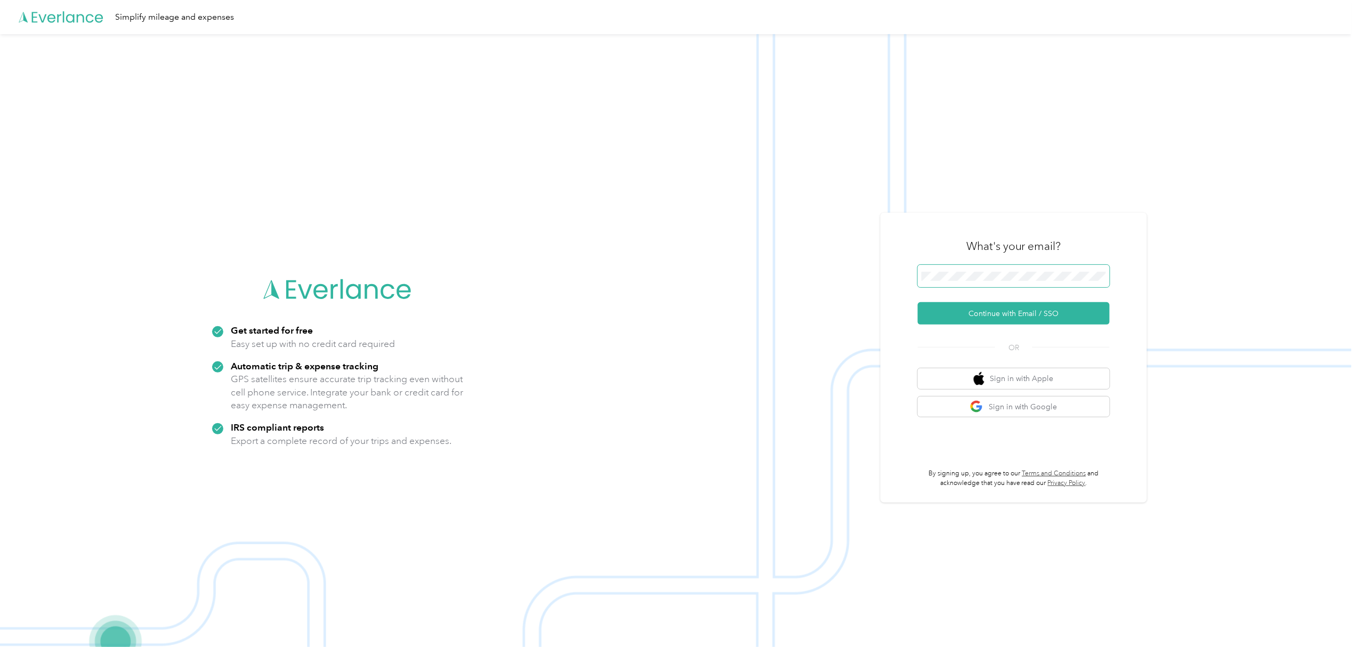 This screenshot has width=1357, height=647. What do you see at coordinates (1014, 313) in the screenshot?
I see `button: Continue with Email / SSO` at bounding box center [1014, 313].